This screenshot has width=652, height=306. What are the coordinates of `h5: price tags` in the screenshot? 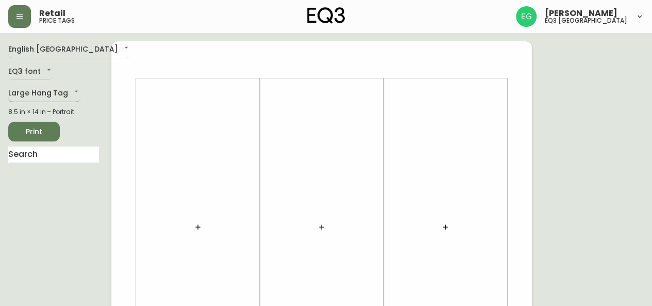 It's located at (57, 21).